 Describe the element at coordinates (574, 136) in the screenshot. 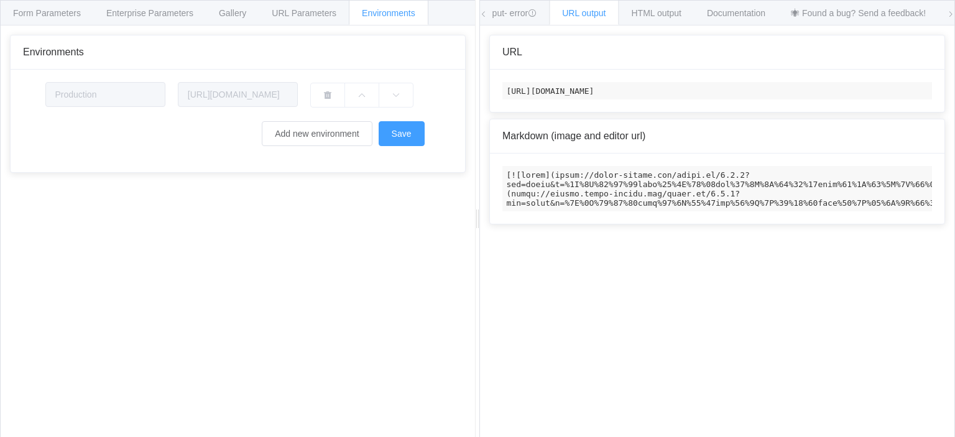

I see `span: Markdown (image and editor url)` at that location.